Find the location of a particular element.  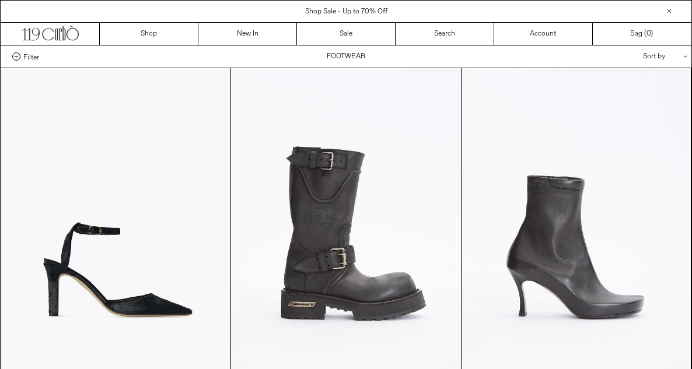

a: Shop is located at coordinates (149, 34).